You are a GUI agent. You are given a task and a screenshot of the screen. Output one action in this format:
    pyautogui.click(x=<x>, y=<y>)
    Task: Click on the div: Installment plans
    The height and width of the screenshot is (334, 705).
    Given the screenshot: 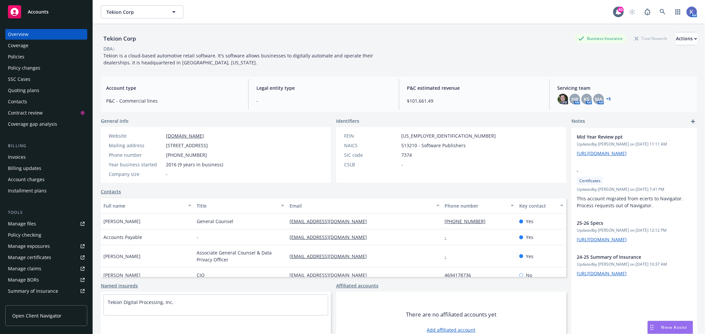 What is the action you would take?
    pyautogui.click(x=27, y=191)
    